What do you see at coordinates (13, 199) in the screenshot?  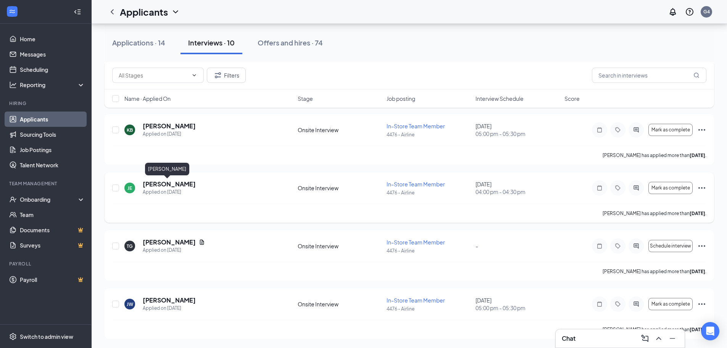 I see `svg: UserCheck` at bounding box center [13, 199].